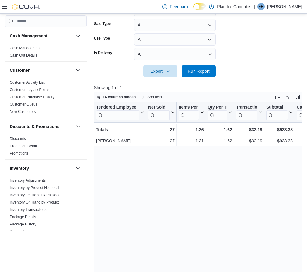 The image size is (307, 272). What do you see at coordinates (193, 10) in the screenshot?
I see `span: Dark Mode` at bounding box center [193, 10].